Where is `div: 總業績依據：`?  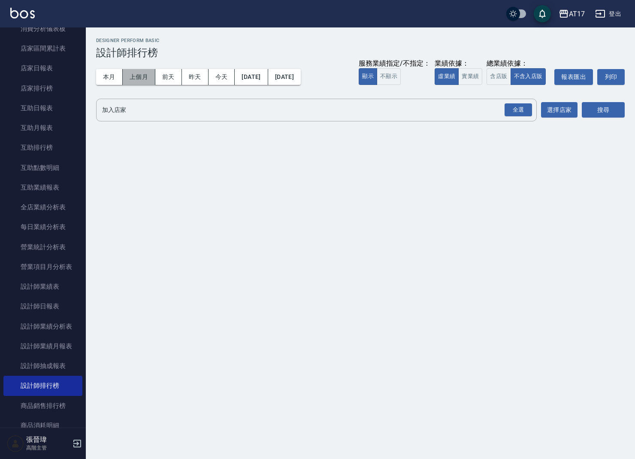
div: 總業績依據： is located at coordinates (518, 64).